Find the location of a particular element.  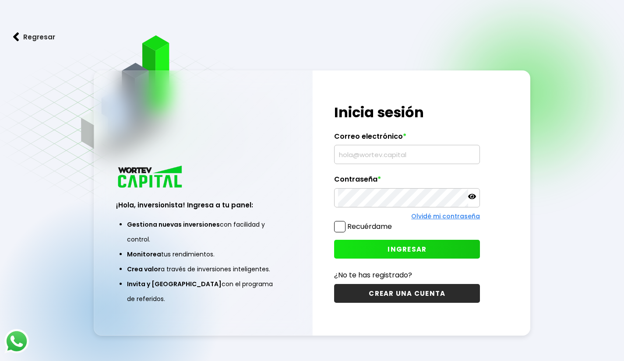

img: logos_whatsapp-icon.242b2217.svg is located at coordinates (17, 342).